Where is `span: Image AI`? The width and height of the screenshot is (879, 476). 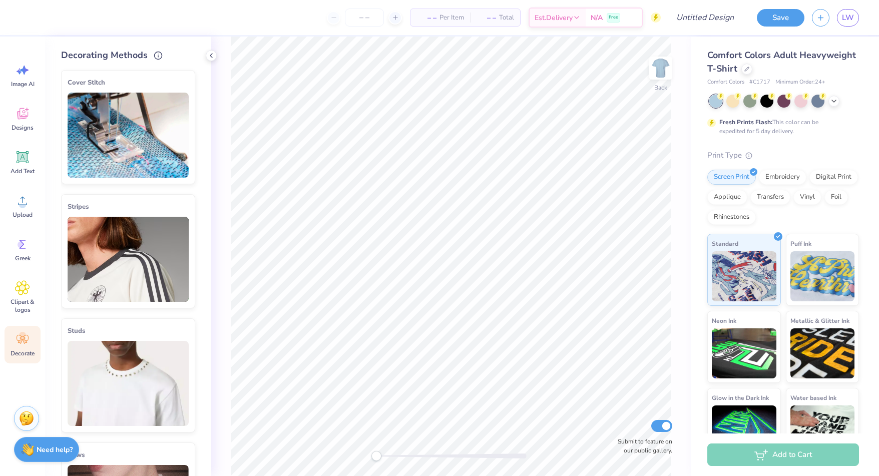 span: Image AI is located at coordinates (23, 84).